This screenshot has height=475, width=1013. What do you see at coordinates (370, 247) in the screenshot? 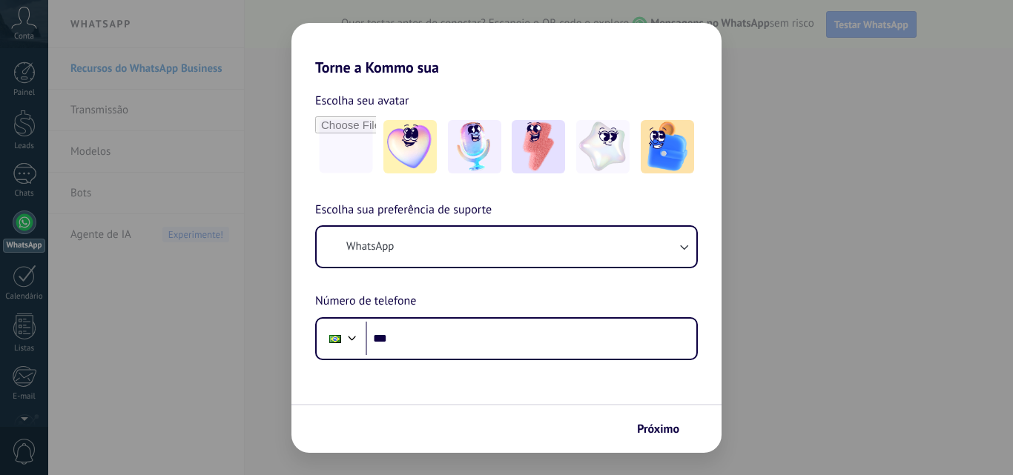
I see `span: WhatsApp` at bounding box center [370, 247].